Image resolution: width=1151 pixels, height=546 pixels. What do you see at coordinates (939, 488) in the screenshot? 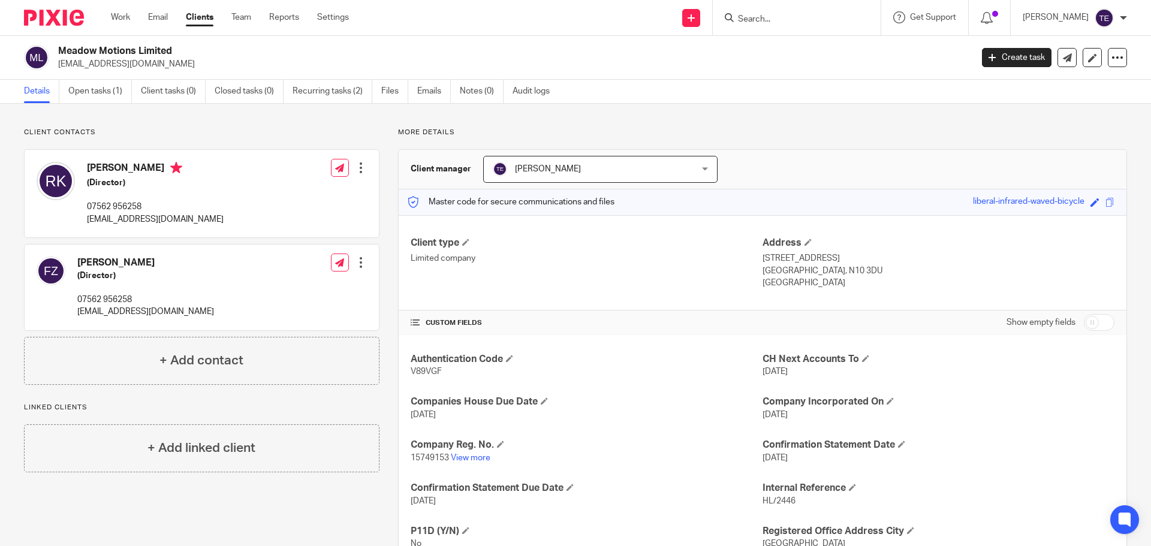
I see `h4: Internal Reference` at bounding box center [939, 488].